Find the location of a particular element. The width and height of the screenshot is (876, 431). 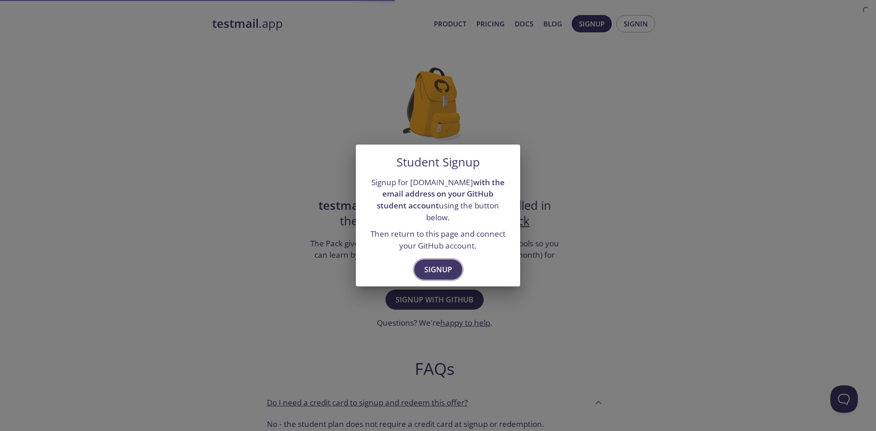

span: Signup is located at coordinates (438, 270).